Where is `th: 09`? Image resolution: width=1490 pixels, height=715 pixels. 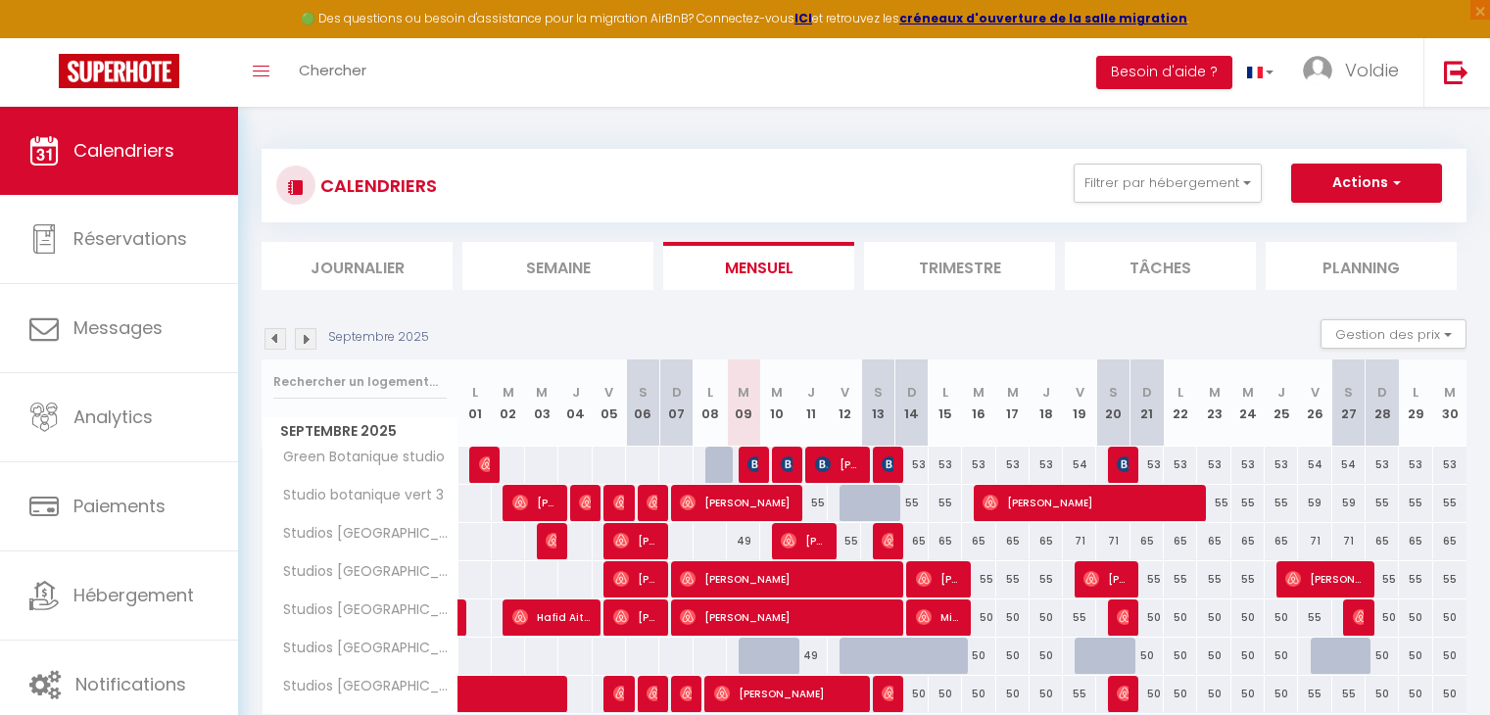
th: 09 is located at coordinates (744, 403).